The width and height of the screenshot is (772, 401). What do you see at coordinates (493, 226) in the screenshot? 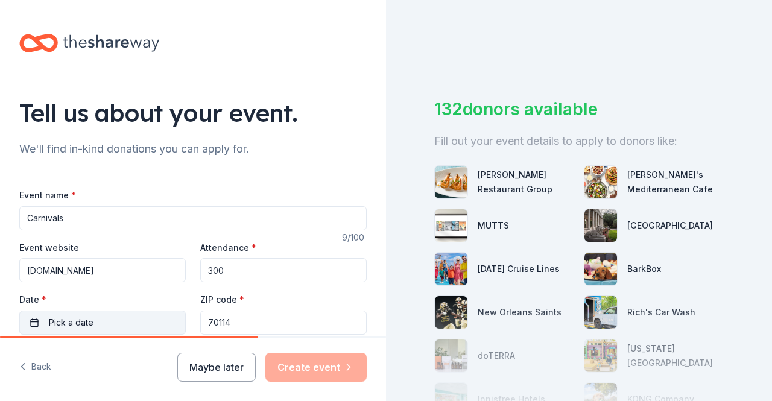
I see `div: MUTTS` at bounding box center [493, 226].